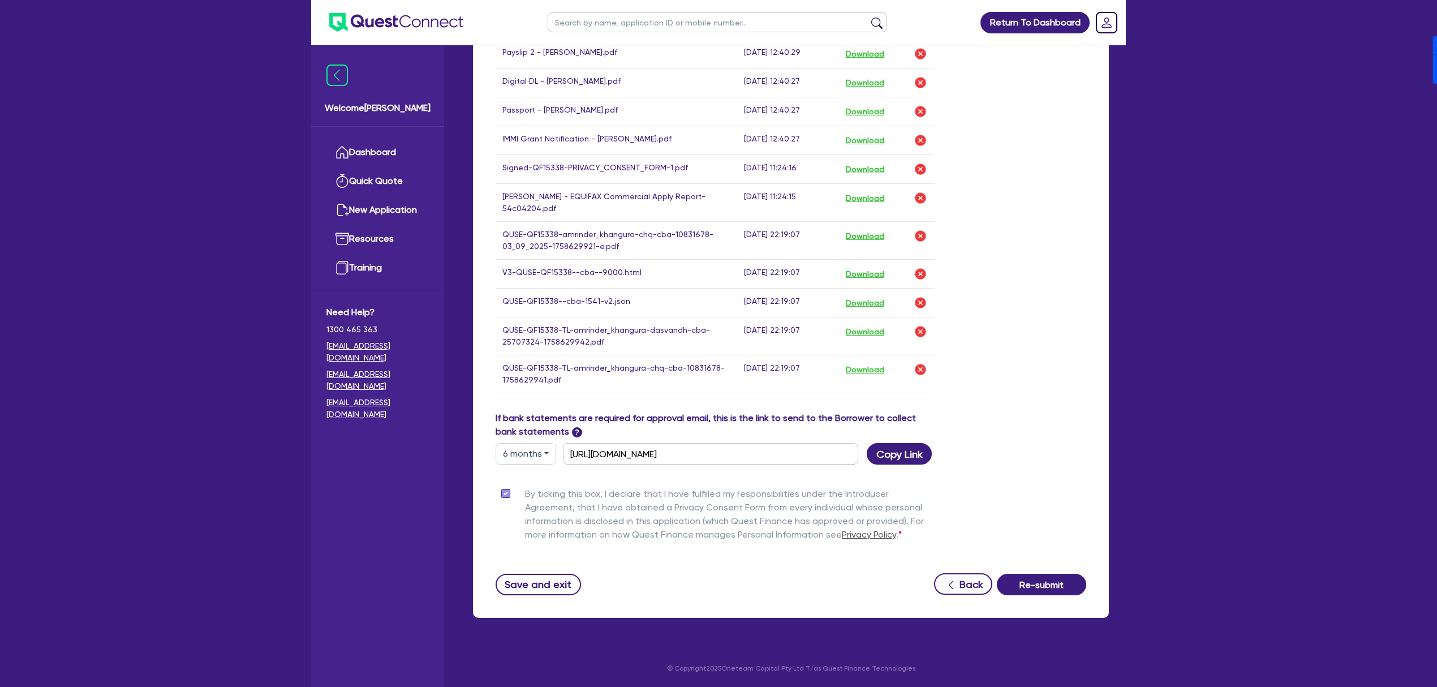 Image resolution: width=1437 pixels, height=687 pixels. I want to click on img: training, so click(342, 268).